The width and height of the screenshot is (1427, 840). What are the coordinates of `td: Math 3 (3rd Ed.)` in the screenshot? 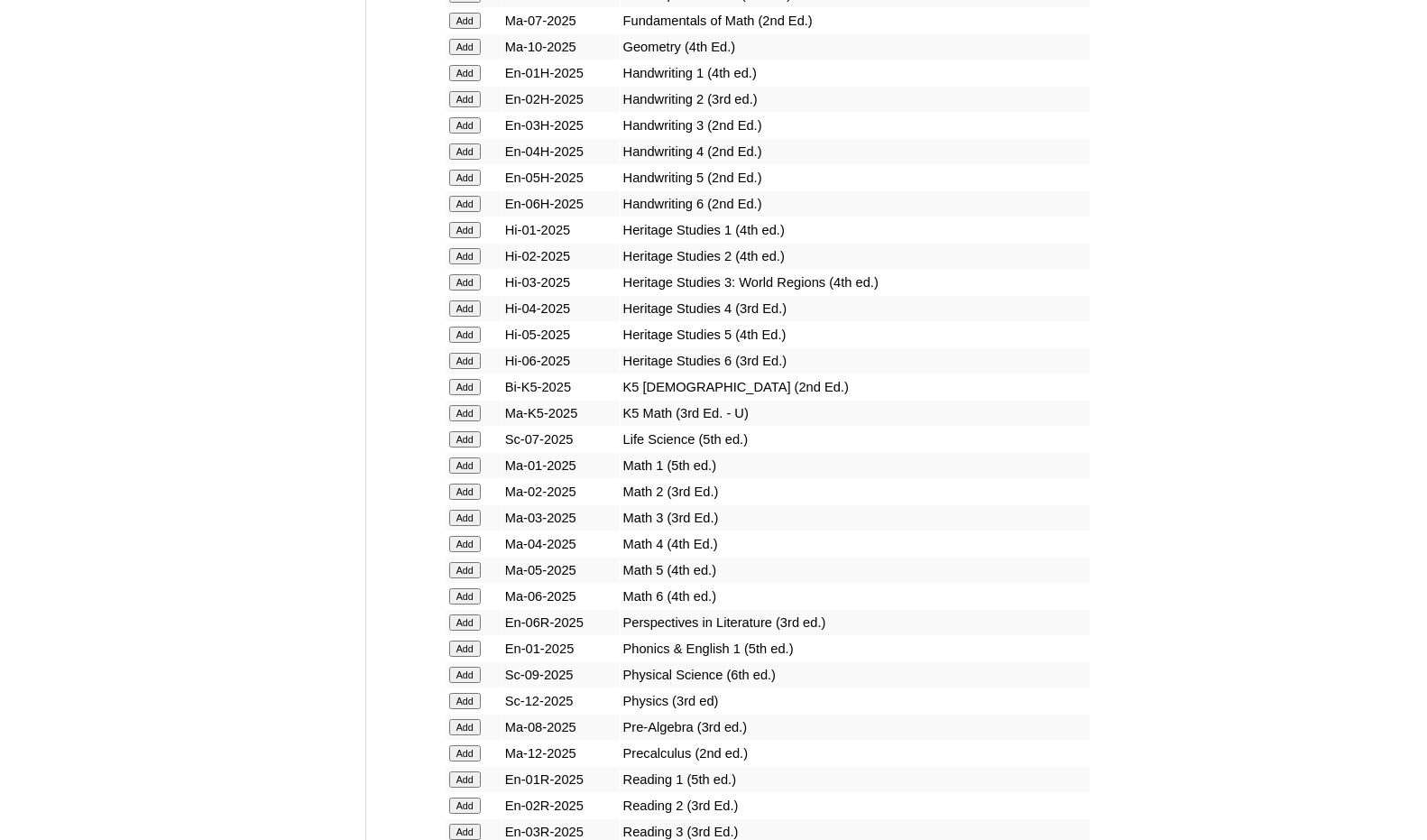 It's located at (855, 518).